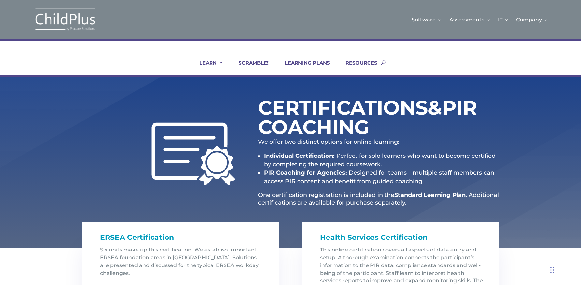 The image size is (581, 285). Describe the element at coordinates (430, 195) in the screenshot. I see `strong: Standard Learning Plan` at that location.